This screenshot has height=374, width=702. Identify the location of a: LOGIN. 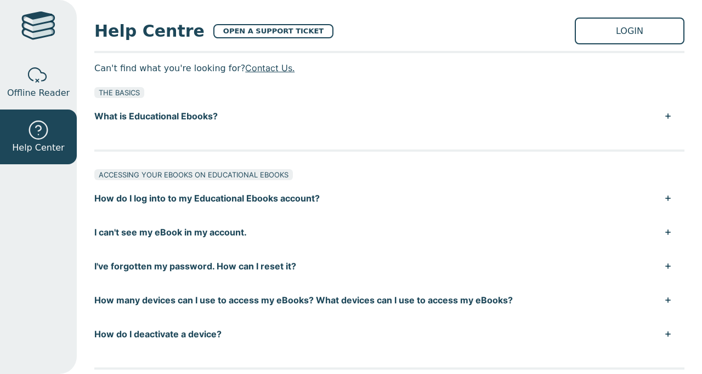
(629, 31).